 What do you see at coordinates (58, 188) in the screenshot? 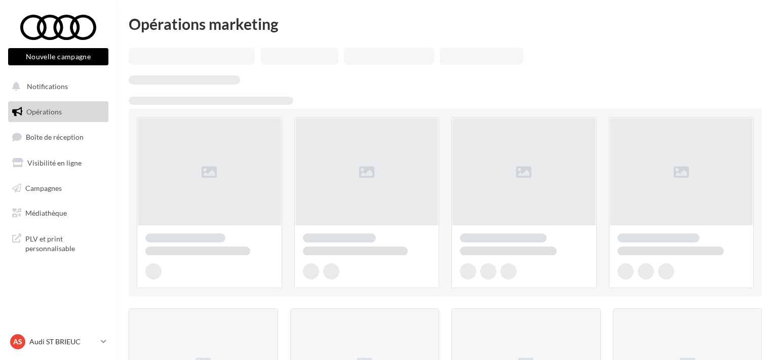
I see `a: Campagnes` at bounding box center [58, 188].